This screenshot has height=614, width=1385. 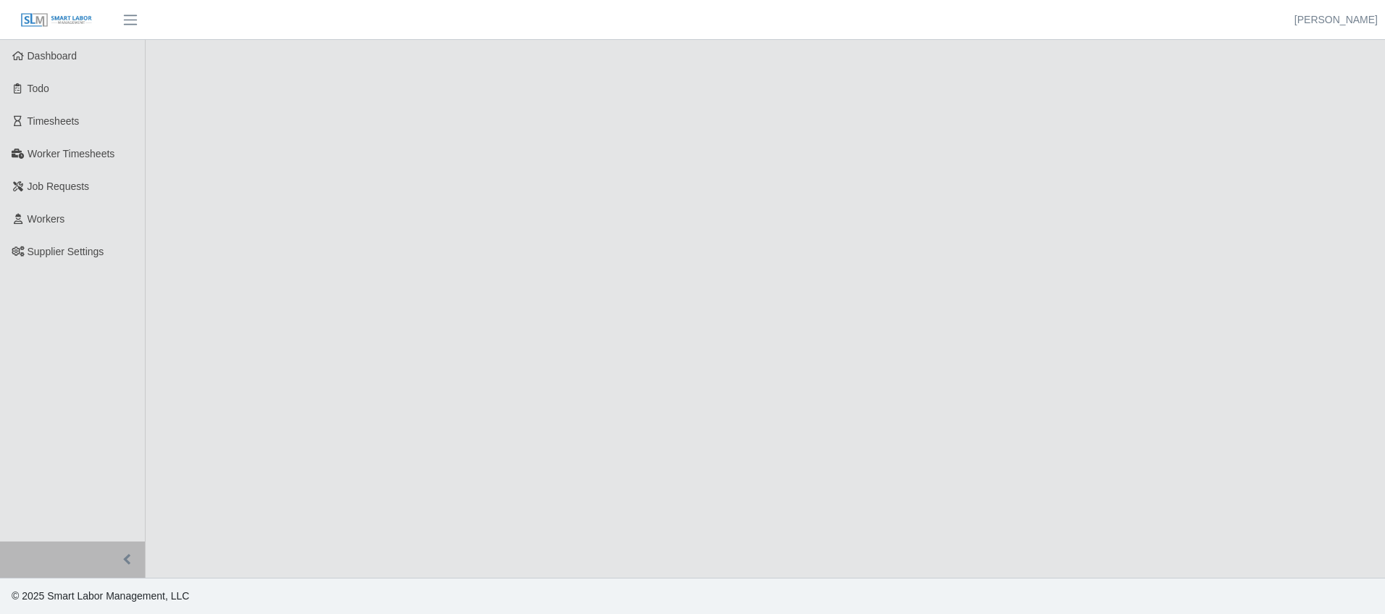 I want to click on span: Supplier Settings, so click(x=66, y=251).